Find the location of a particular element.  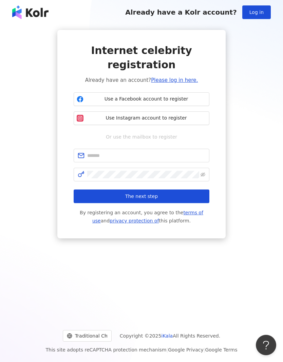

a: privacy protection of is located at coordinates (134, 221).